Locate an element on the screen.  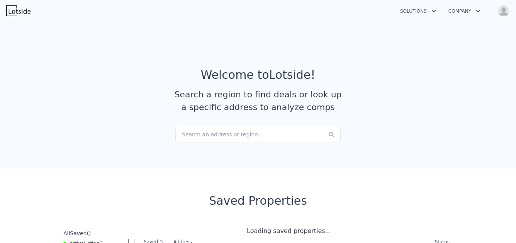
div: Search a region to find deals or look up a specific address to analyze comps is located at coordinates (258, 101).